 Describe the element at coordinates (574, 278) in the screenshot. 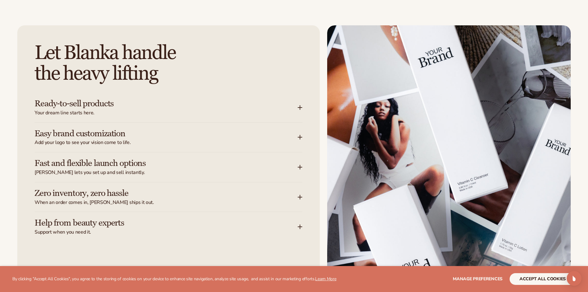

I see `div: Open Intercom Messenger` at that location.